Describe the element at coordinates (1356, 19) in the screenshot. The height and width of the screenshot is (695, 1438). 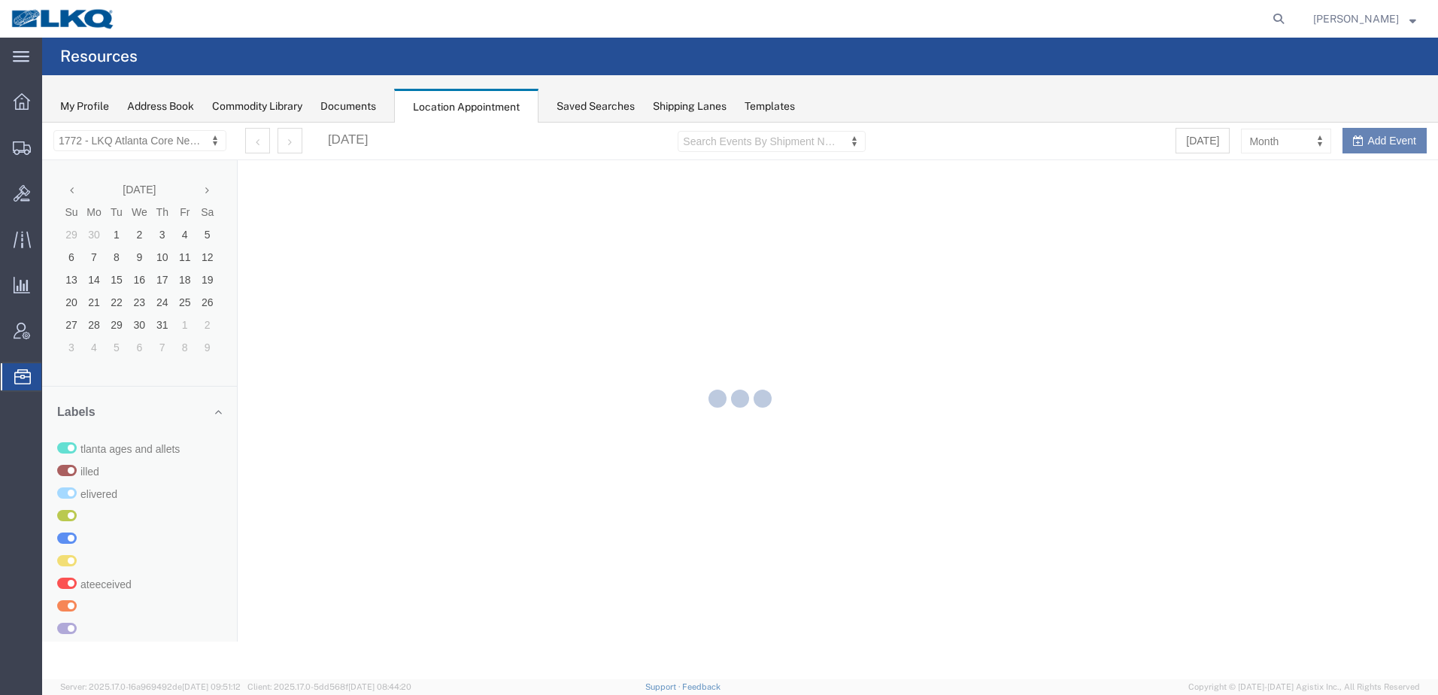
I see `span: Brian Schmidt` at that location.